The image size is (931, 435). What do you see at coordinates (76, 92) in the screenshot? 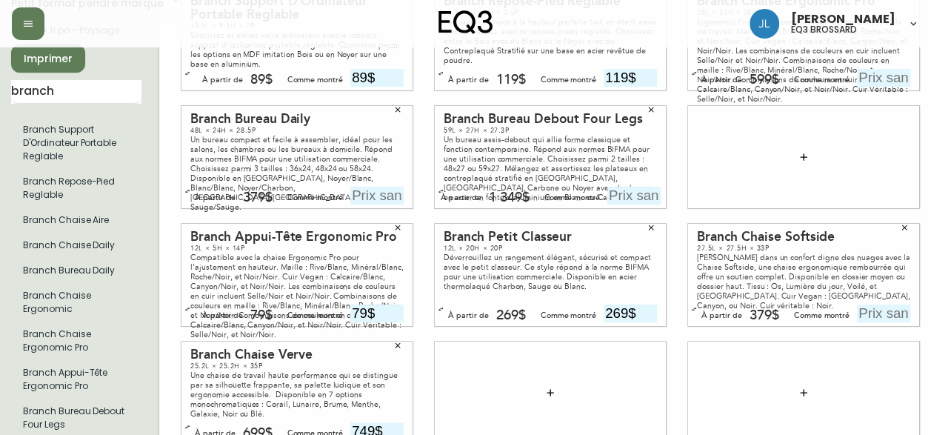
I see `input: Recherche` at bounding box center [76, 92].